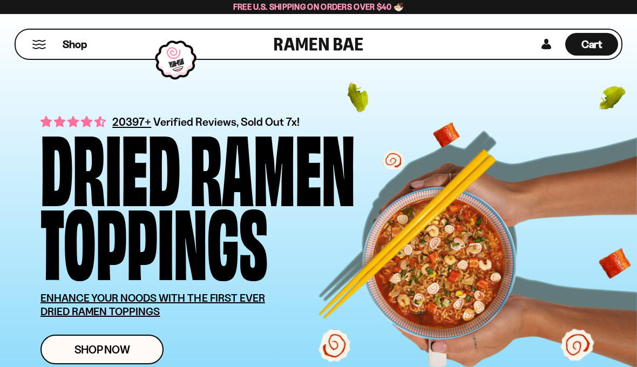  What do you see at coordinates (591, 44) in the screenshot?
I see `div: Cart` at bounding box center [591, 44].